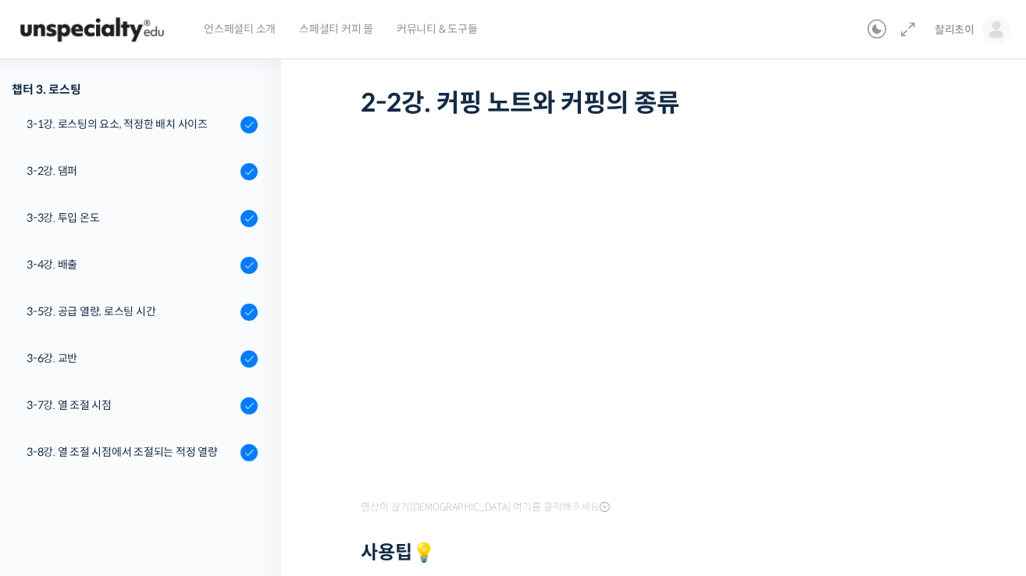 This screenshot has width=1026, height=576. I want to click on div: 3-1강. 로스팅의 요소, 적정한 배치 사이즈, so click(131, 124).